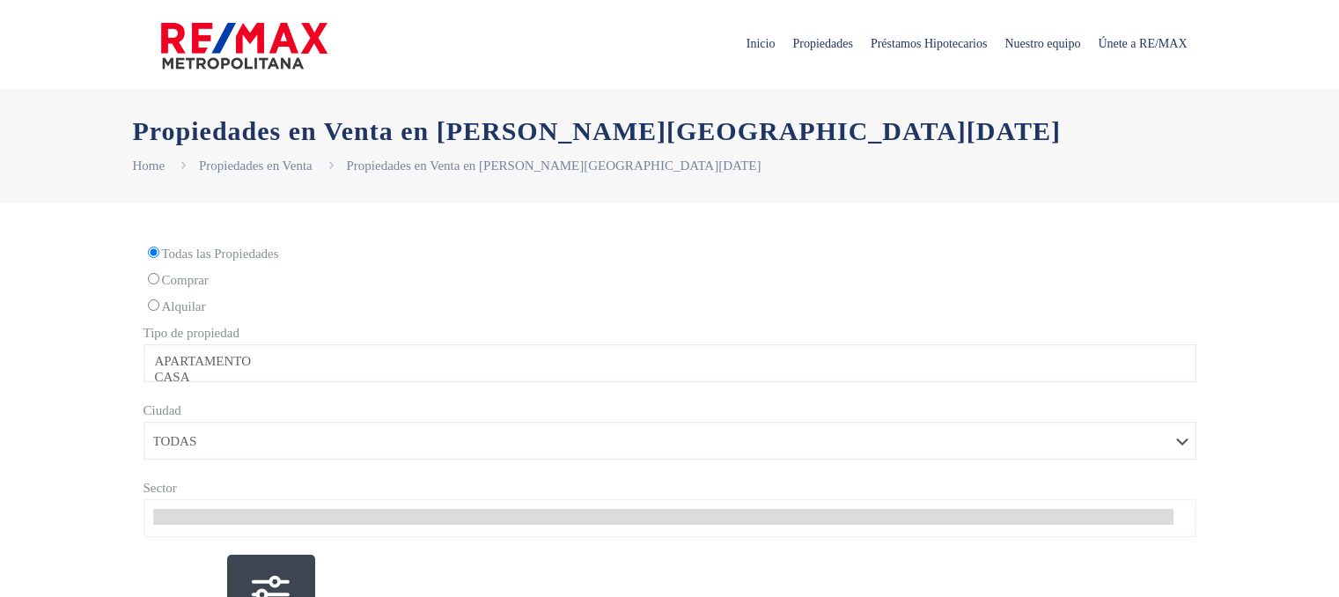 This screenshot has height=597, width=1339. Describe the element at coordinates (1042, 44) in the screenshot. I see `span: Nuestro equipo` at that location.